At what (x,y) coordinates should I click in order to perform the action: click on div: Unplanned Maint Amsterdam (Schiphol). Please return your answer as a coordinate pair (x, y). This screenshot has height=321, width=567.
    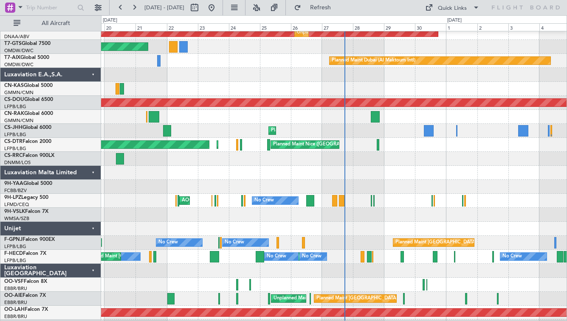
    Looking at the image, I should click on (316, 299).